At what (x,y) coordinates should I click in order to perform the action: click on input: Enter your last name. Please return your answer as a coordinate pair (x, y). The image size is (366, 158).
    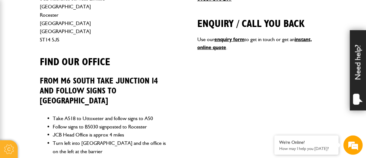
    Looking at the image, I should click on (63, 67).